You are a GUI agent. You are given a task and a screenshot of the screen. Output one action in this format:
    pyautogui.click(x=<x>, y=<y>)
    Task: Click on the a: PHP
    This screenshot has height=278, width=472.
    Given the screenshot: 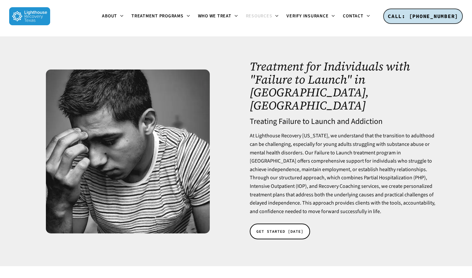 What is the action you would take?
    pyautogui.click(x=420, y=178)
    